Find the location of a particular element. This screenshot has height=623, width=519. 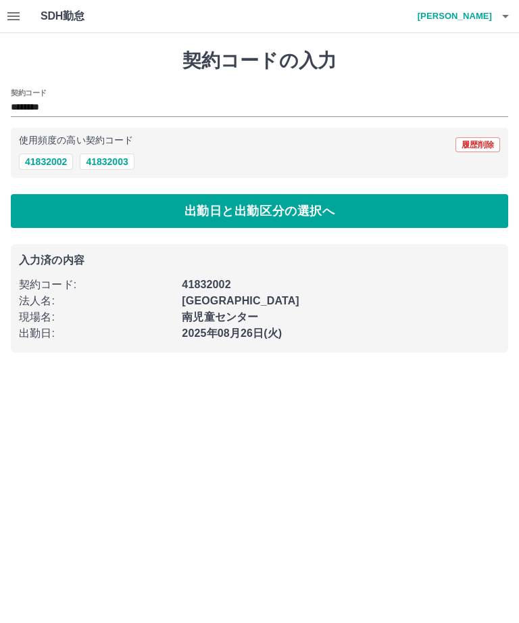

p: 現場名 : is located at coordinates (96, 317).